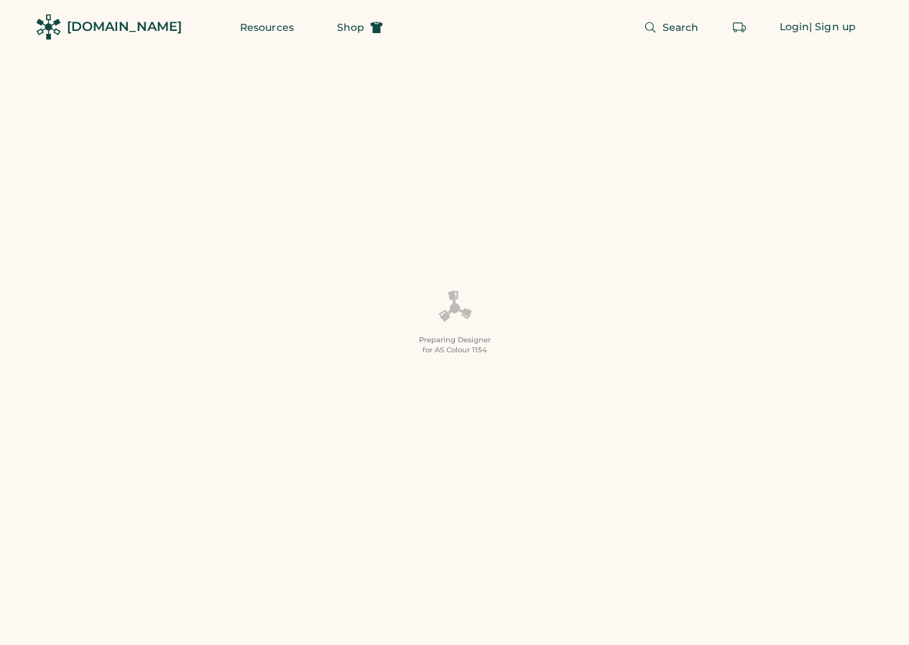 This screenshot has width=909, height=645. Describe the element at coordinates (360, 27) in the screenshot. I see `button: Shop` at that location.